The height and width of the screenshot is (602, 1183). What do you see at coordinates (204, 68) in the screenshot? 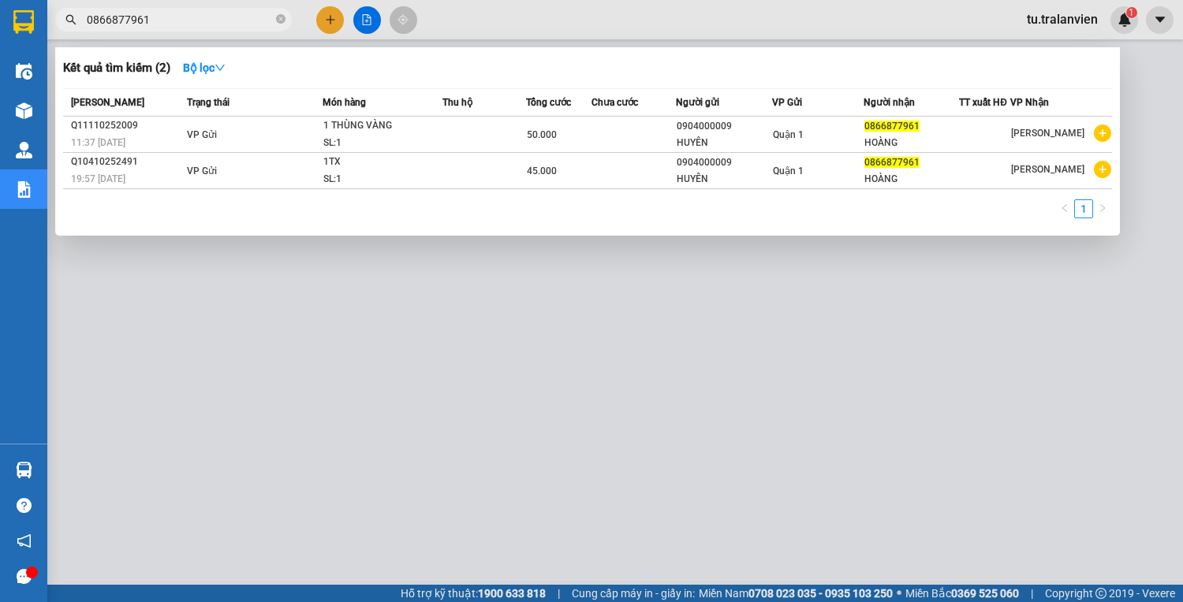
I see `strong: Bộ lọc` at bounding box center [204, 68].